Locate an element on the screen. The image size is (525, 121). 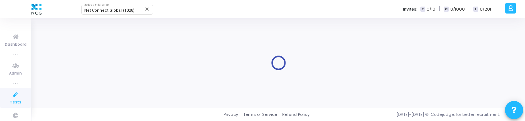
span: Admin is located at coordinates (15, 73).